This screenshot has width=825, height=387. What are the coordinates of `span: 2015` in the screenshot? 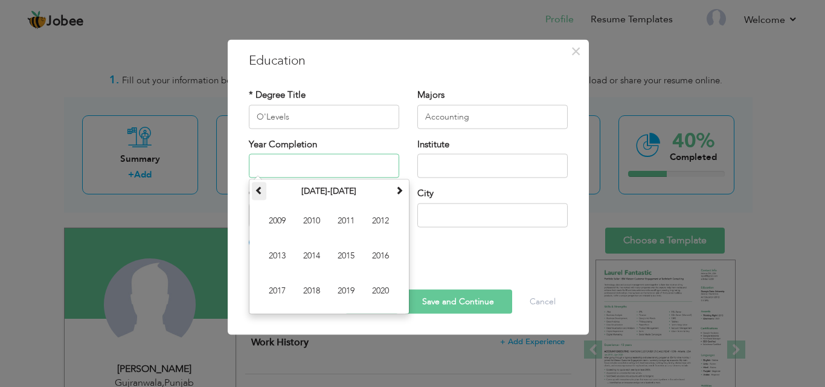 It's located at (346, 256).